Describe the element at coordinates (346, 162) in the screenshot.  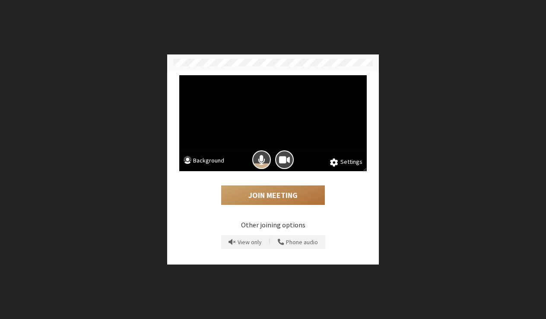
I see `button: Settings` at that location.